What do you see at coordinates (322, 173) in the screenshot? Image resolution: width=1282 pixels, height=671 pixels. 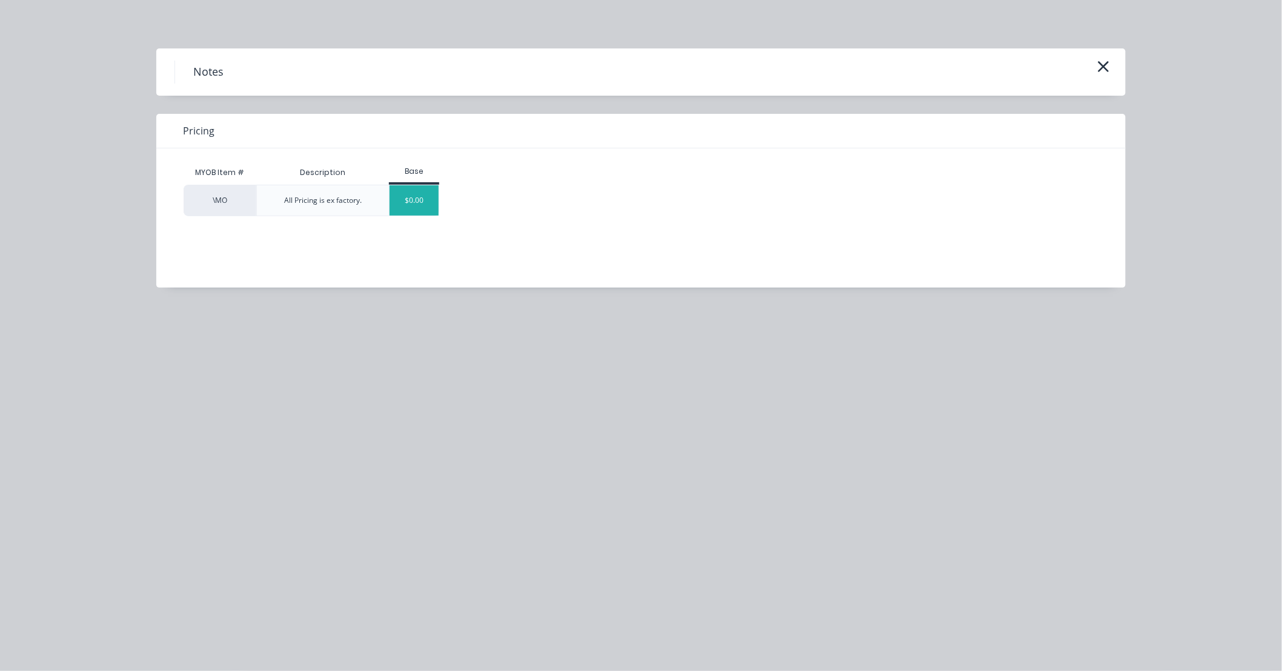 I see `div: Description` at bounding box center [322, 173].